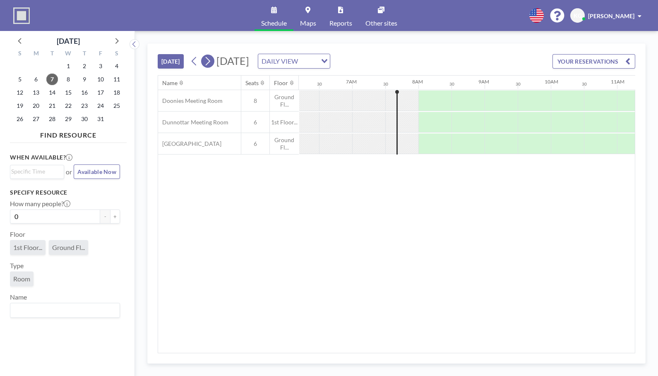 The height and width of the screenshot is (376, 658). What do you see at coordinates (20, 119) in the screenshot?
I see `span: Sunday, October 26, 2025` at bounding box center [20, 119].